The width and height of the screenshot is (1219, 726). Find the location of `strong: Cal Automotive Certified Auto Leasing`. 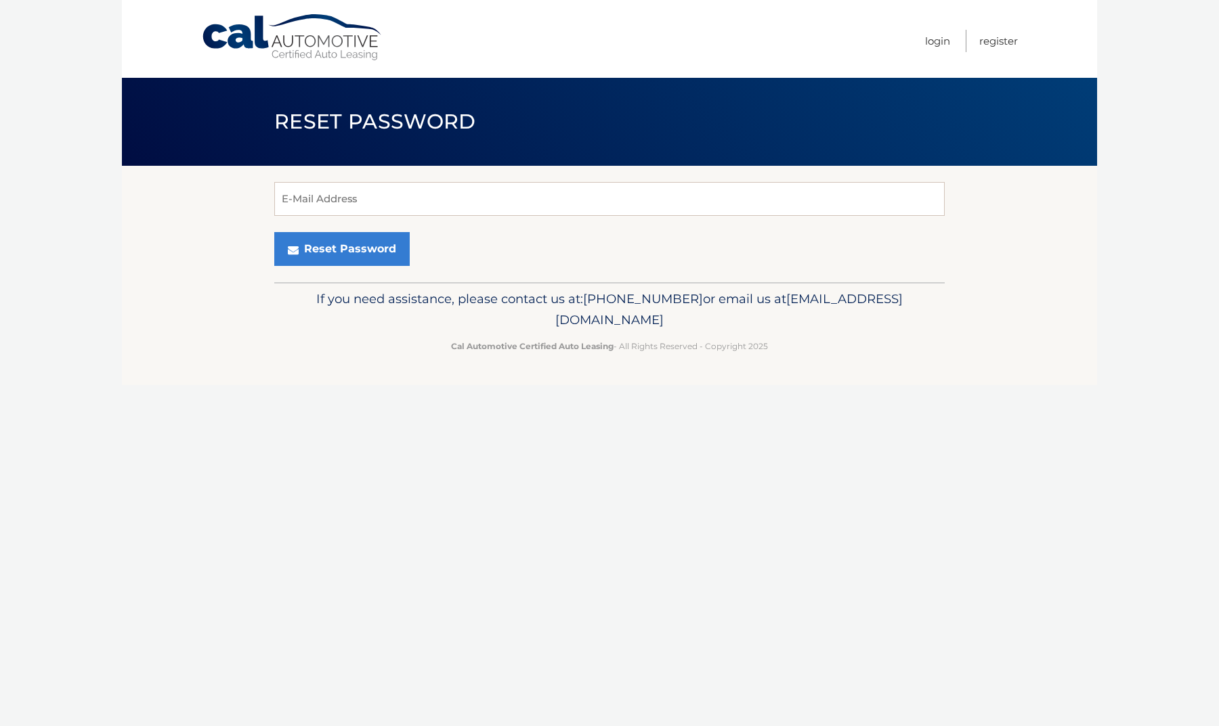

strong: Cal Automotive Certified Auto Leasing is located at coordinates (532, 346).